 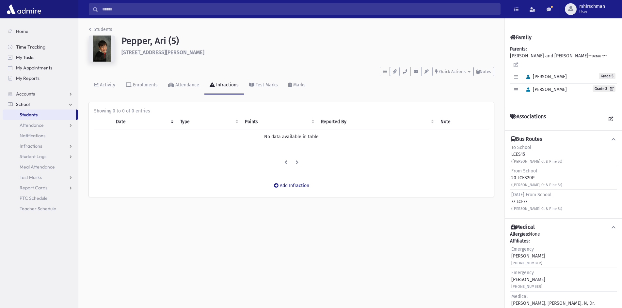 What do you see at coordinates (40, 31) in the screenshot?
I see `a: Home` at bounding box center [40, 31].